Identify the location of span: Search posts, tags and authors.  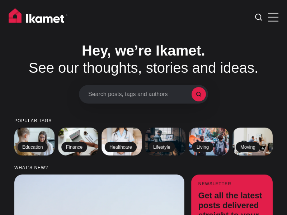
(140, 94).